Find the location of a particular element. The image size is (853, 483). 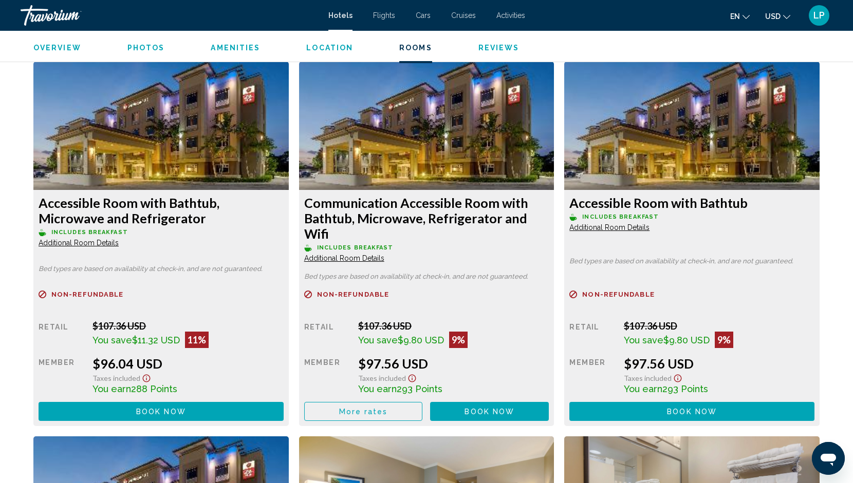

span: LP is located at coordinates (819, 15).